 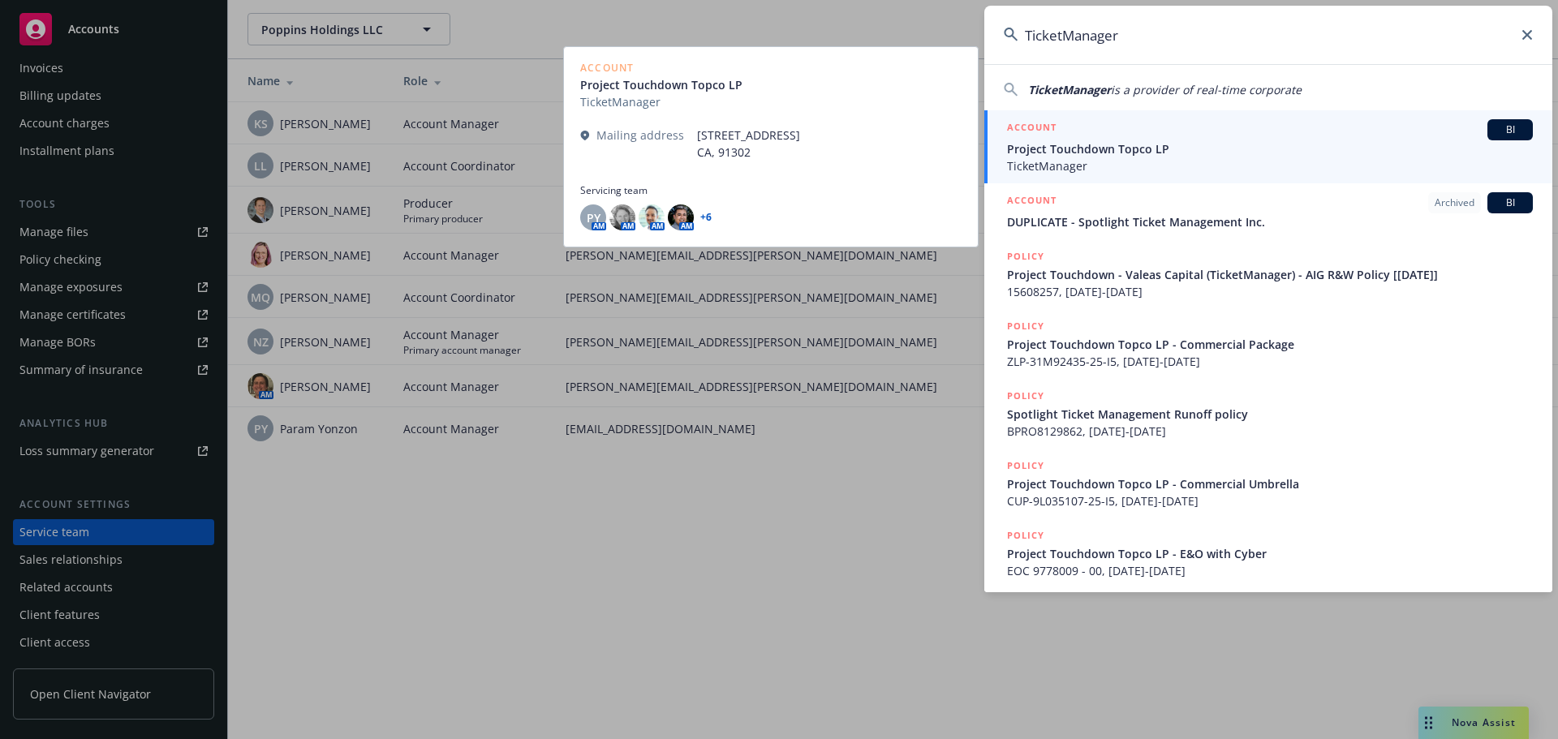 I want to click on a: ACCOUNTArchivedBIDUPLICATE - Spotlight Ticket Management Inc., so click(x=1268, y=211).